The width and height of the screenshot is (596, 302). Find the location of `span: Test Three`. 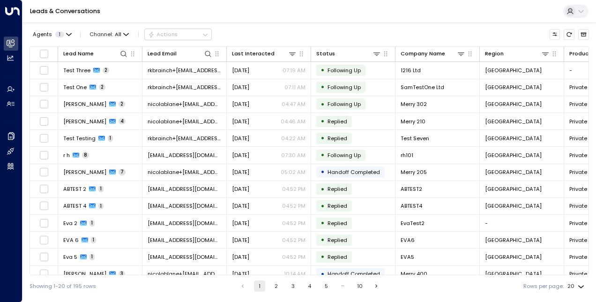

span: Test Three is located at coordinates (77, 70).